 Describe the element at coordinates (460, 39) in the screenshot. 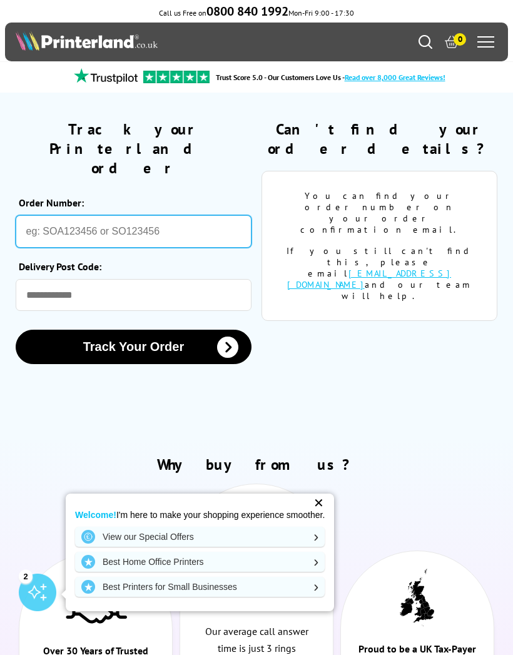

I see `span: 0` at that location.